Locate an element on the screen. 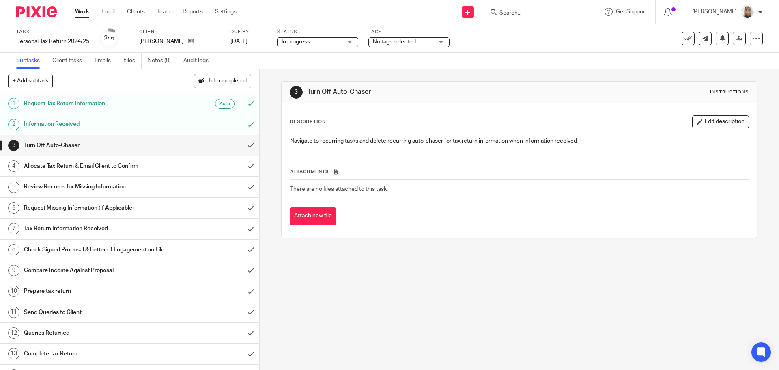  a: Emails is located at coordinates (106, 60).